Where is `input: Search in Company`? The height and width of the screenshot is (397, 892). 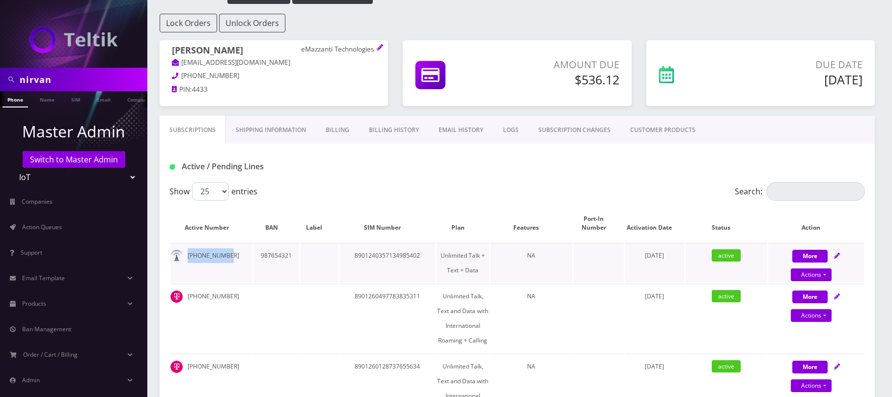 input: Search in Company is located at coordinates (82, 80).